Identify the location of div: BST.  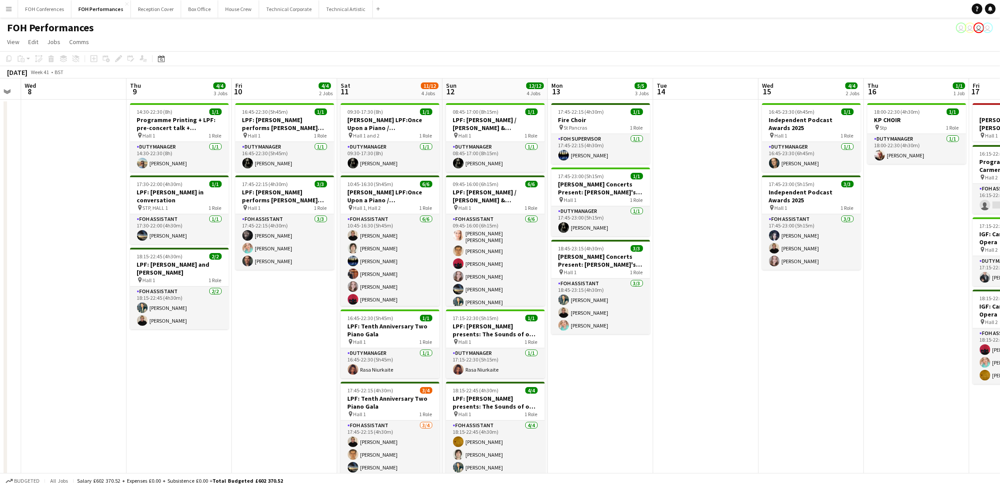
(59, 72).